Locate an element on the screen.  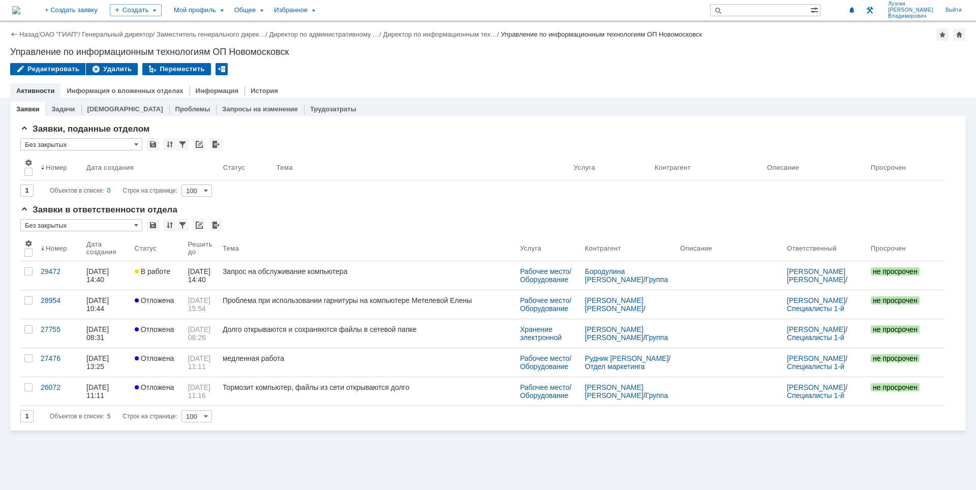
div: Тормозит компьютер, файлы из сети открываются долго is located at coordinates (367, 388).